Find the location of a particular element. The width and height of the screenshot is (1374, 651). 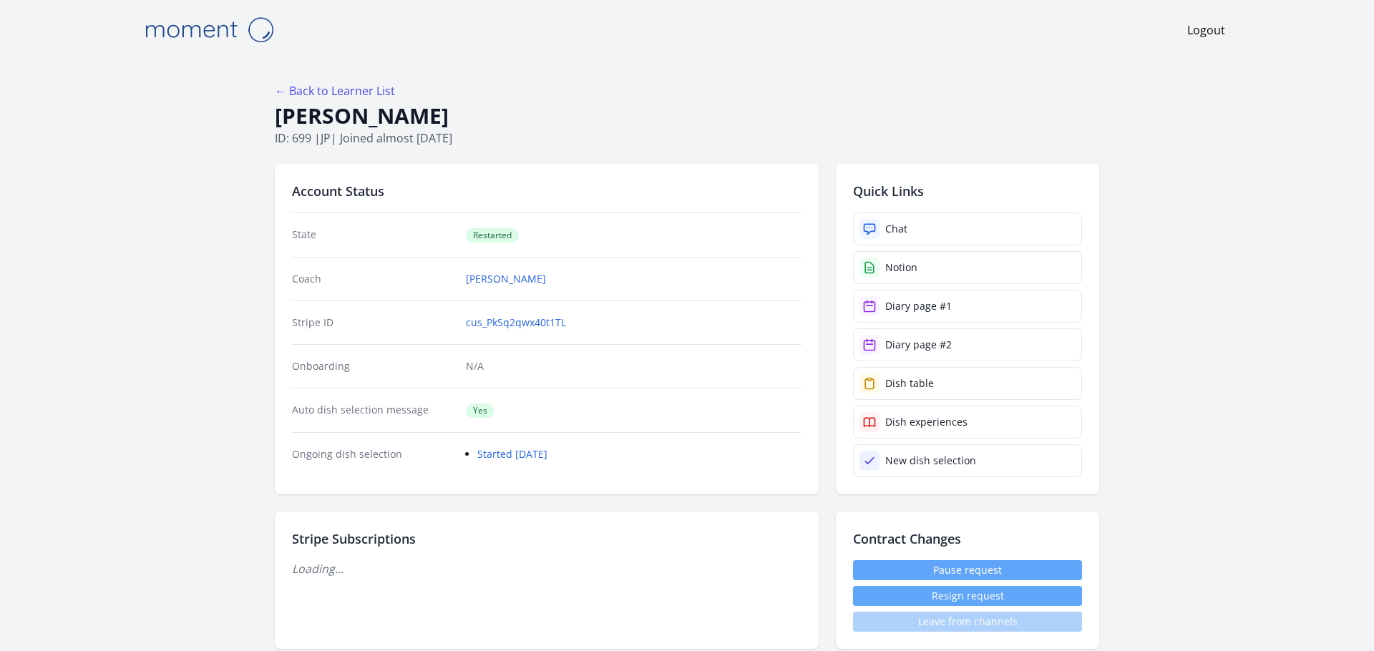

dt: Onboarding is located at coordinates (373, 366).